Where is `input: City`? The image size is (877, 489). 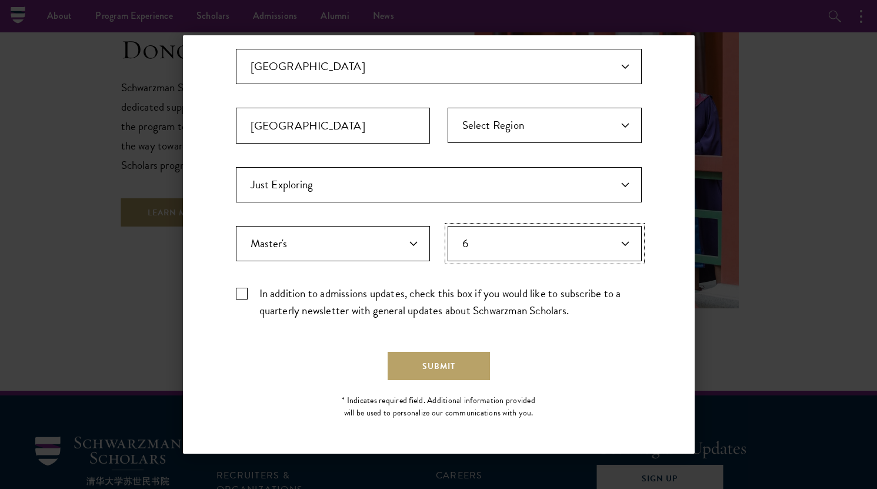
input: City is located at coordinates (333, 125).